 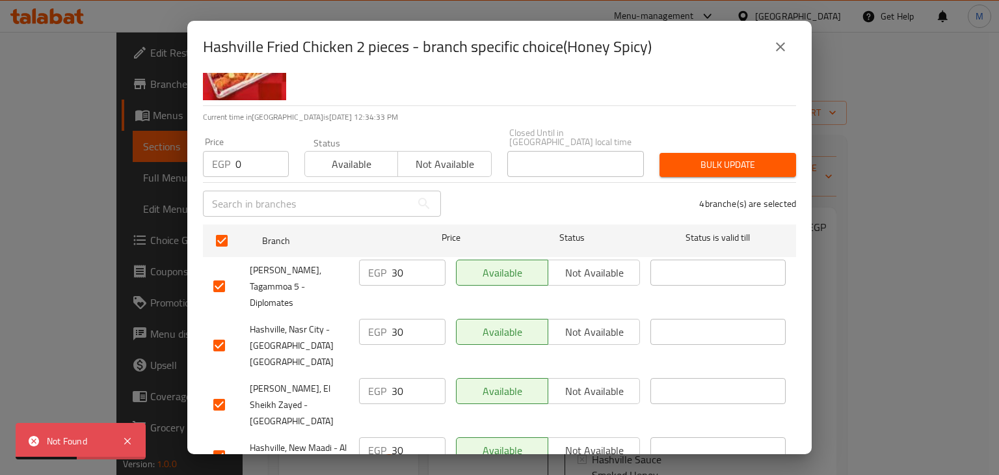 I want to click on p: 4 branche(s) are selected, so click(x=748, y=204).